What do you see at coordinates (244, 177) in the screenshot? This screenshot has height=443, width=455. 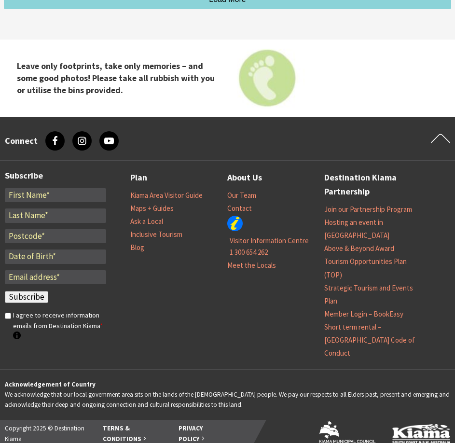 I see `a: About Us` at bounding box center [244, 177].